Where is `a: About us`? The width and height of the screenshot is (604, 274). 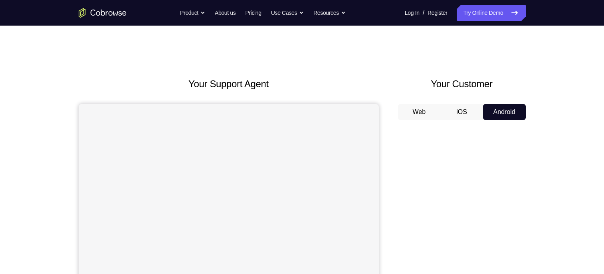
a: About us is located at coordinates (225, 13).